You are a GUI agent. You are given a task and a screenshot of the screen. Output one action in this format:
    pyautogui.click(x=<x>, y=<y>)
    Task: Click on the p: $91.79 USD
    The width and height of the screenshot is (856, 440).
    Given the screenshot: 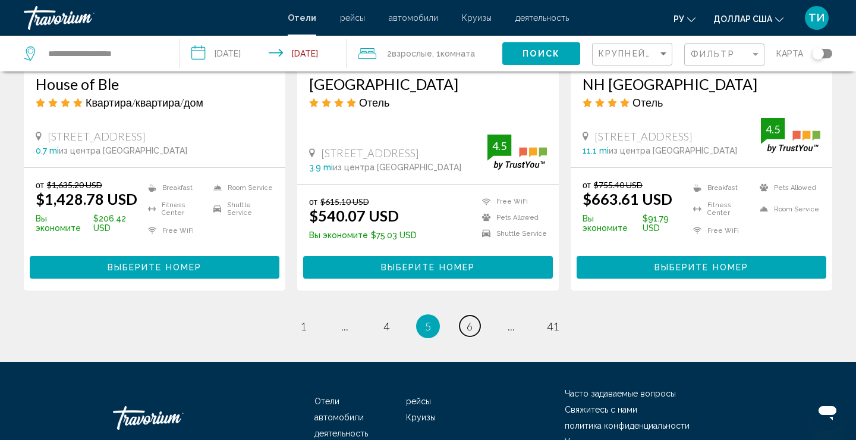 What is the action you would take?
    pyautogui.click(x=635, y=223)
    